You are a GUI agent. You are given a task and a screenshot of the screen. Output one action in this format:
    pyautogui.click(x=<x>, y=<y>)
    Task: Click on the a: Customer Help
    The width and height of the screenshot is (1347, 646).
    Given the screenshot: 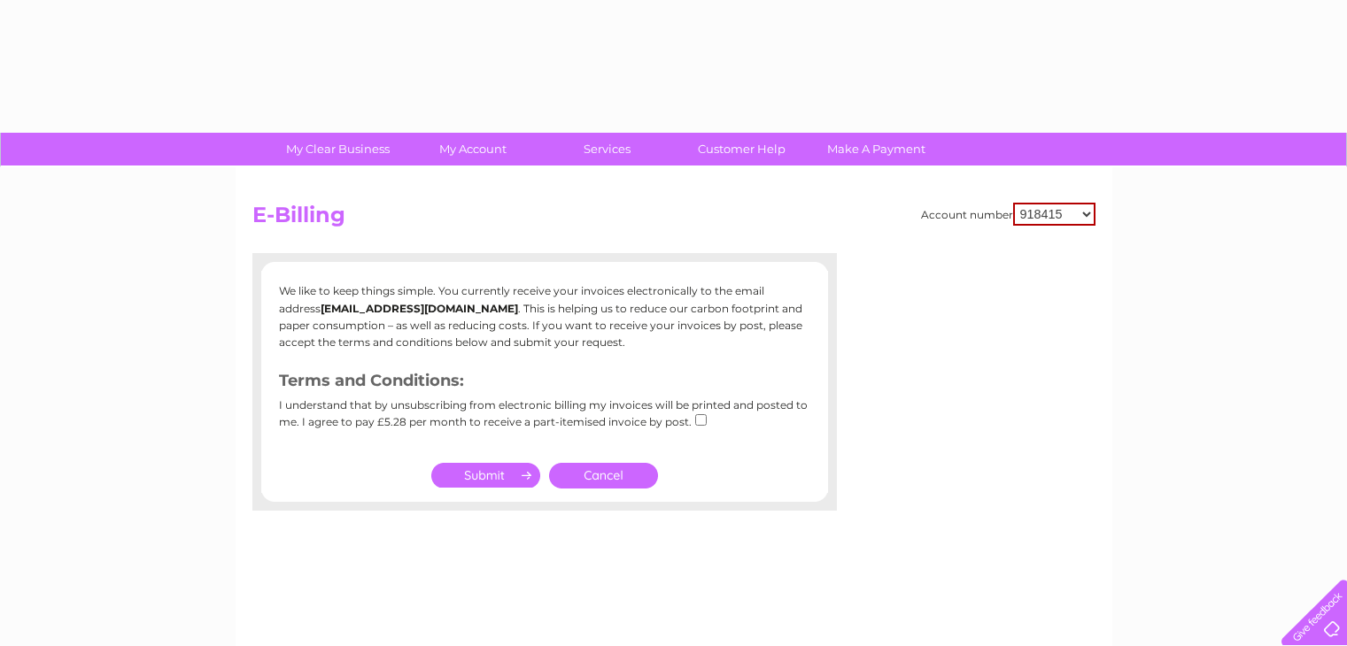 What is the action you would take?
    pyautogui.click(x=741, y=149)
    